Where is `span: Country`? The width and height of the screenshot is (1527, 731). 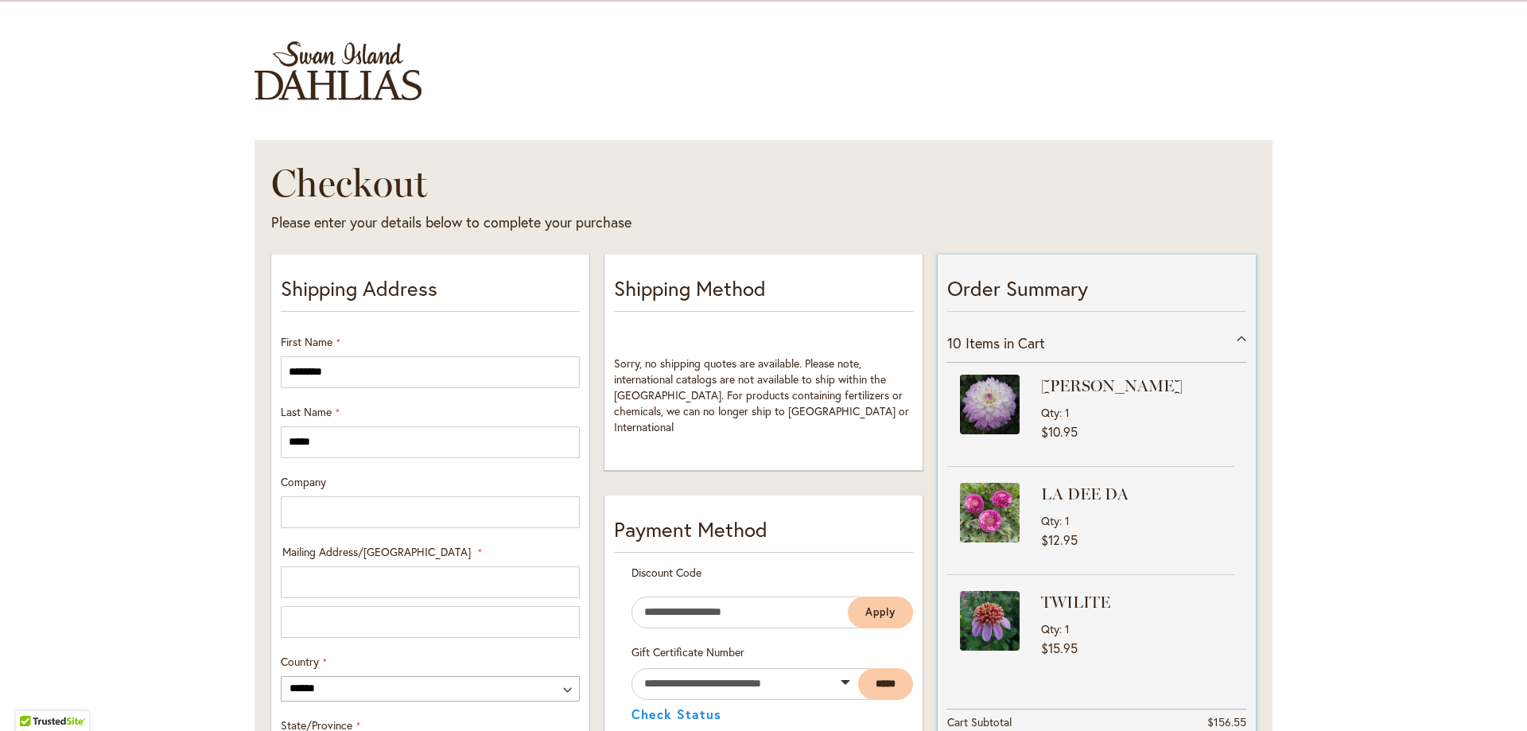
span: Country is located at coordinates (300, 661).